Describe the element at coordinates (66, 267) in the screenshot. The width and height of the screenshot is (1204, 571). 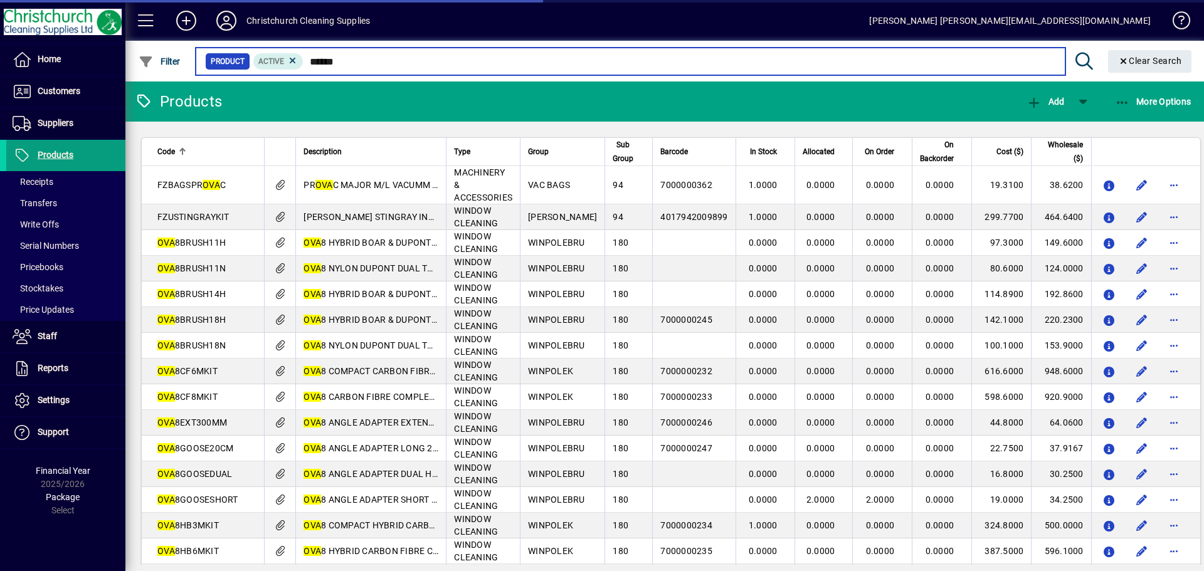
I see `a: Pricebooks` at that location.